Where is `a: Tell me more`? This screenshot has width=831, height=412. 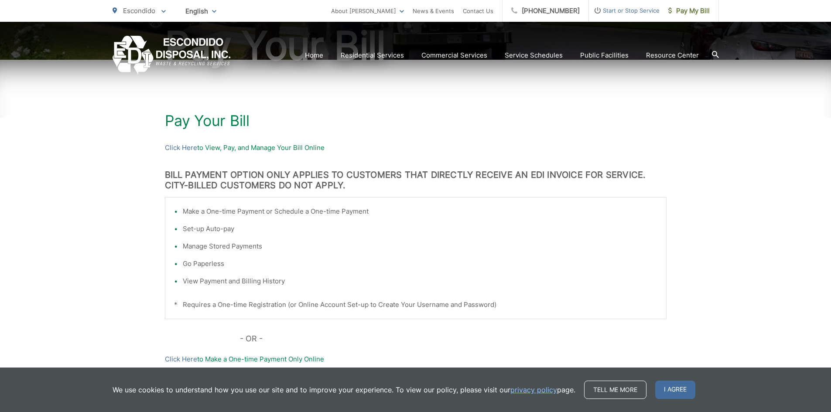 a: Tell me more is located at coordinates (615, 390).